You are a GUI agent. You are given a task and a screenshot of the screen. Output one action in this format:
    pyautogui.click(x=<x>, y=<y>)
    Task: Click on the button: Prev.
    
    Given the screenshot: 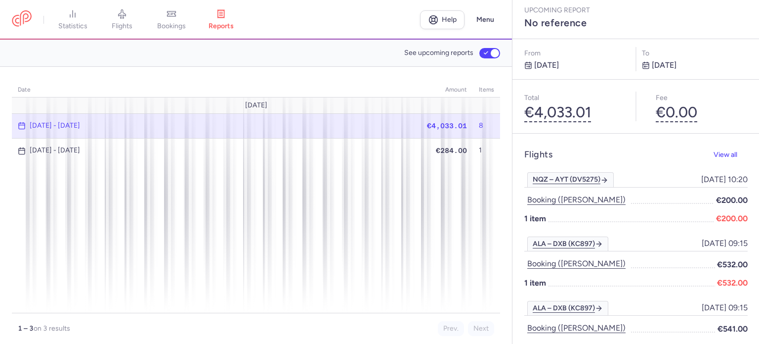 What is the action you would take?
    pyautogui.click(x=451, y=328)
    